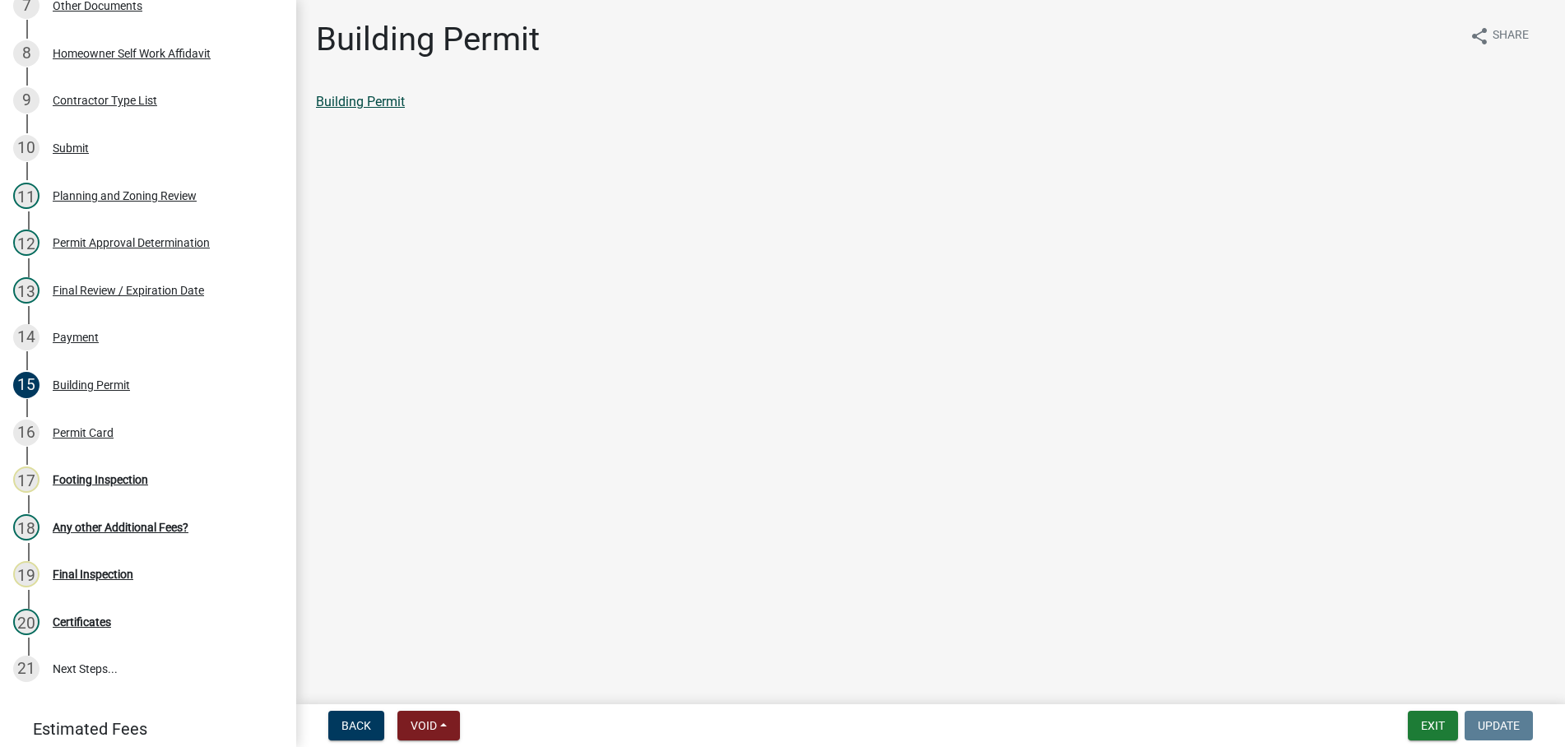 The image size is (1565, 747). What do you see at coordinates (1500, 35) in the screenshot?
I see `button: shareShare` at bounding box center [1500, 35].